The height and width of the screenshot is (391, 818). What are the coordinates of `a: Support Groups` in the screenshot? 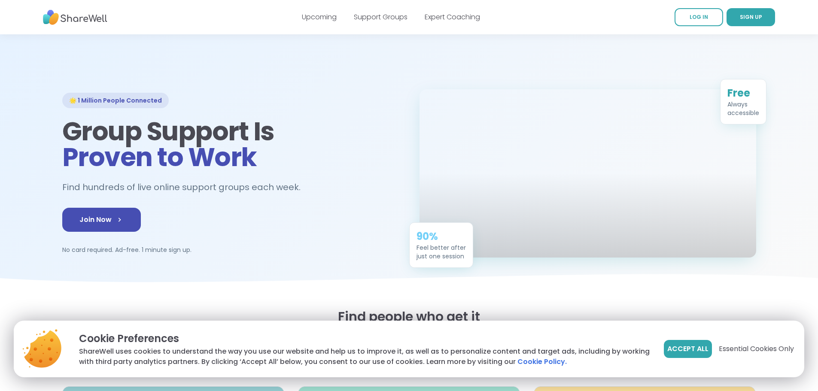 It's located at (381, 17).